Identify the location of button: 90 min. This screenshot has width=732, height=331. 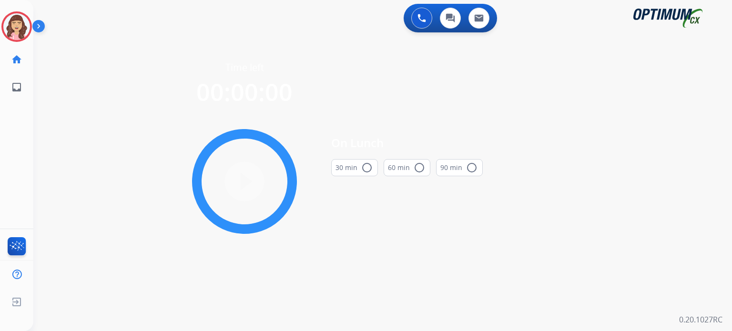
(460, 168).